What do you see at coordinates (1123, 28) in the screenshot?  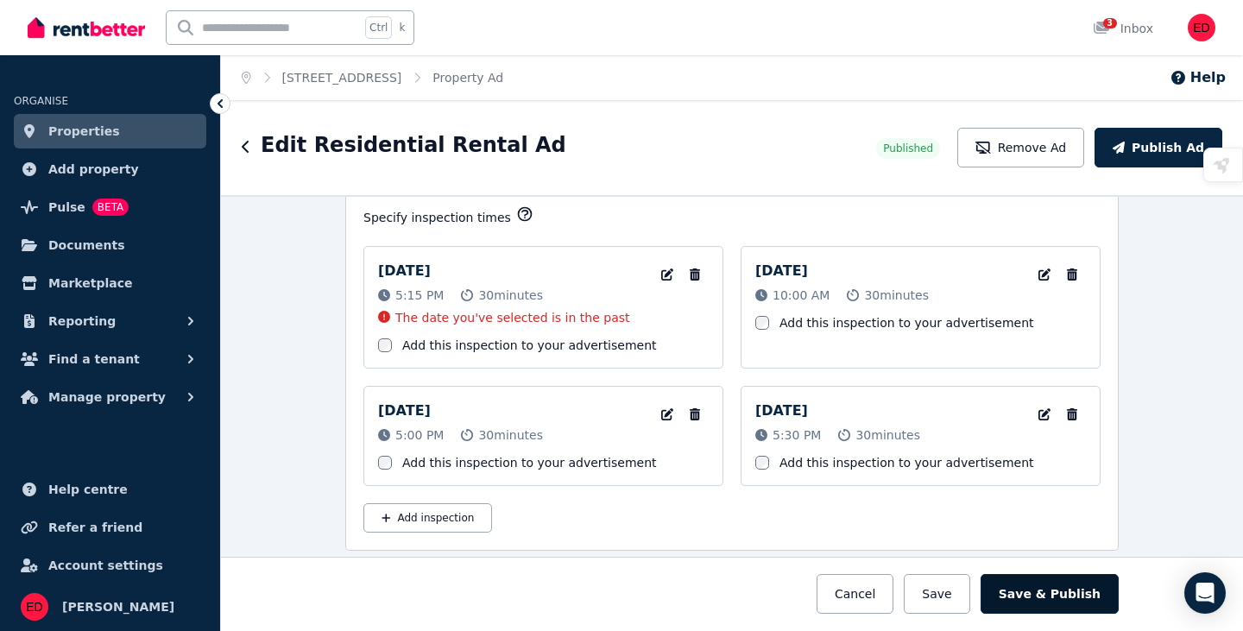 I see `div: Inbox` at bounding box center [1123, 28].